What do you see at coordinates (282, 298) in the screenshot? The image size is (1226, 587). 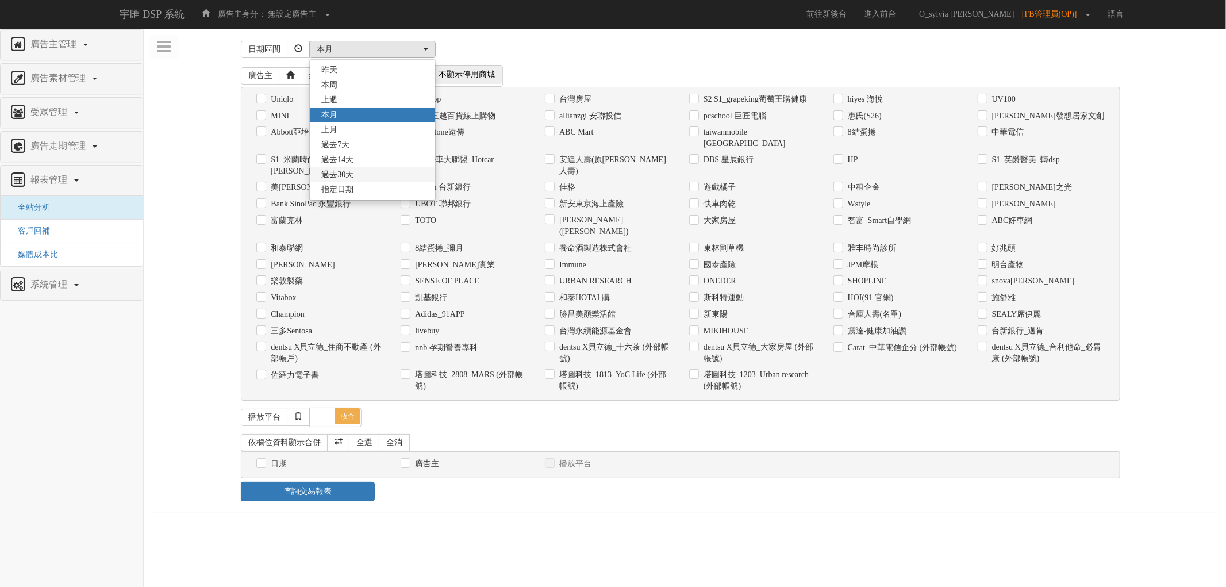 I see `label: Vitabox` at bounding box center [282, 298].